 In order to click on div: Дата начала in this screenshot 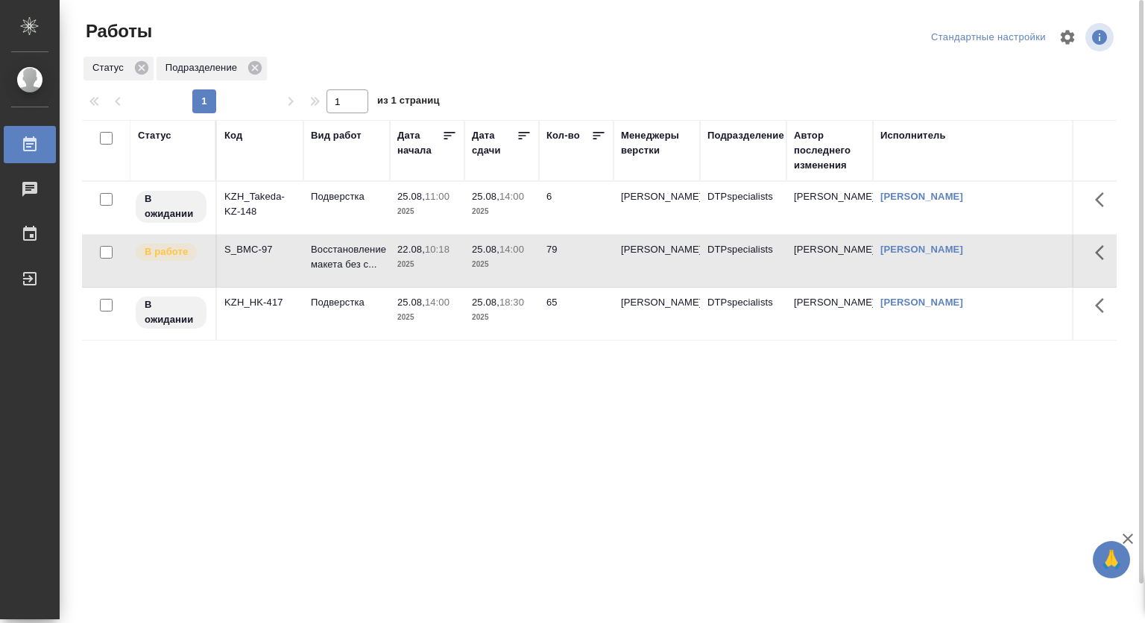, I will do `click(420, 143)`.